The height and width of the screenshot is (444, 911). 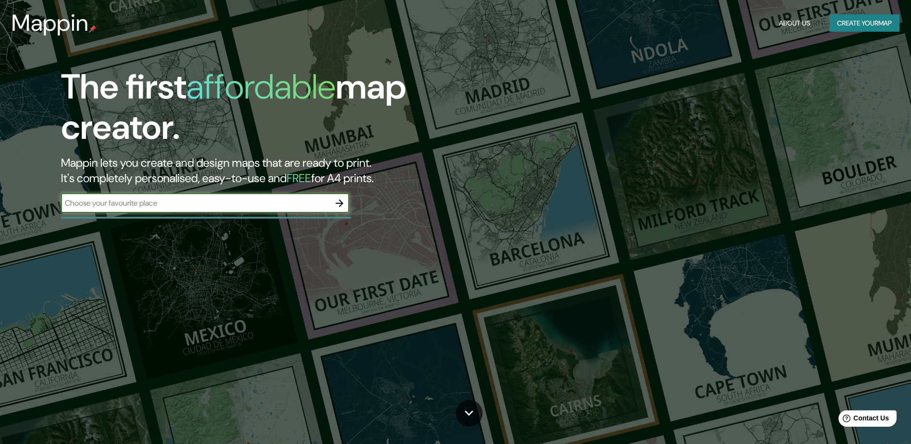 I want to click on h1: The first map creator., so click(x=289, y=111).